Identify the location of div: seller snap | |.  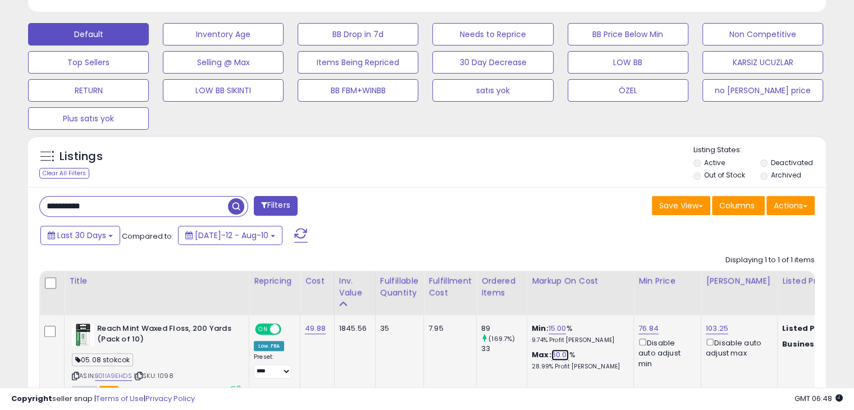
(103, 399).